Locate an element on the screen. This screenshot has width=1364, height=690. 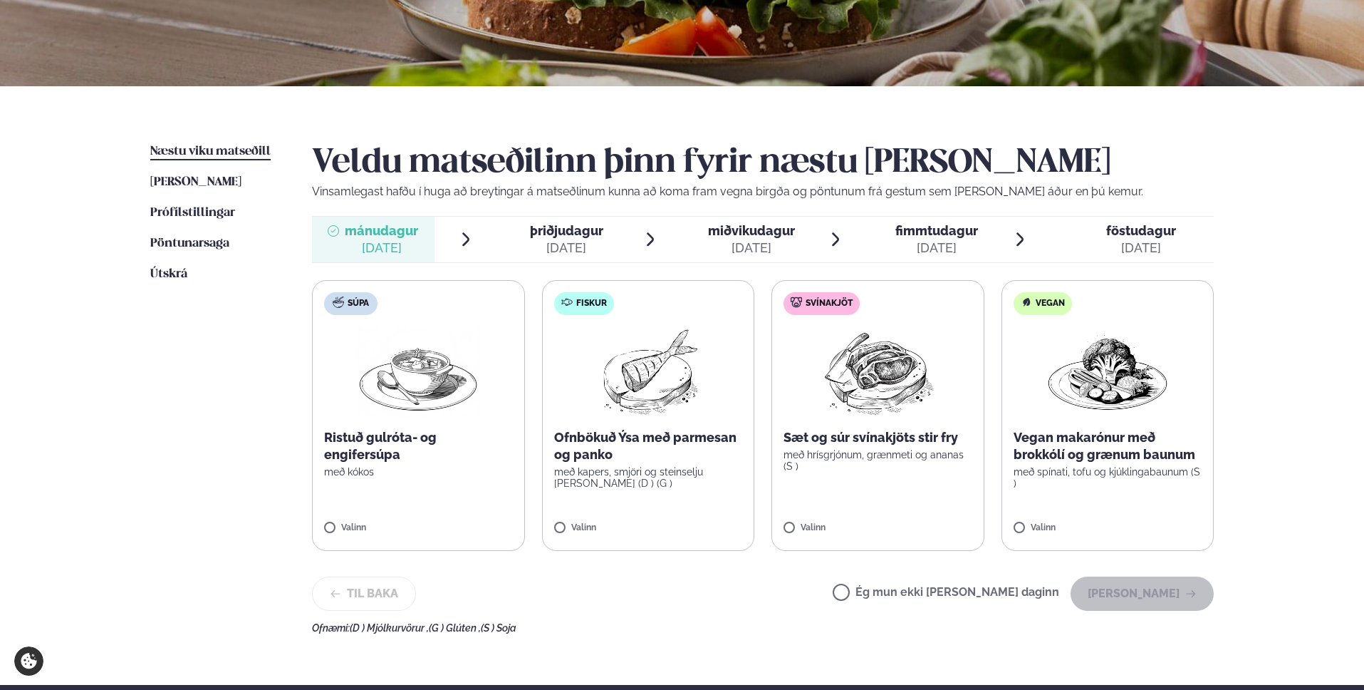
img: pork.svg is located at coordinates (796, 302).